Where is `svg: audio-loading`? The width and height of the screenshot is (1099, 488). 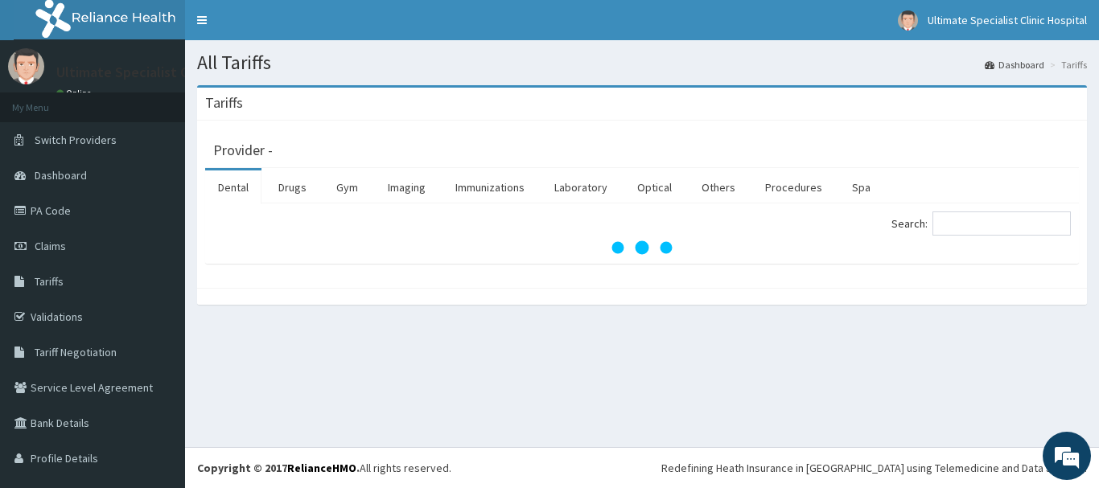 svg: audio-loading is located at coordinates (642, 248).